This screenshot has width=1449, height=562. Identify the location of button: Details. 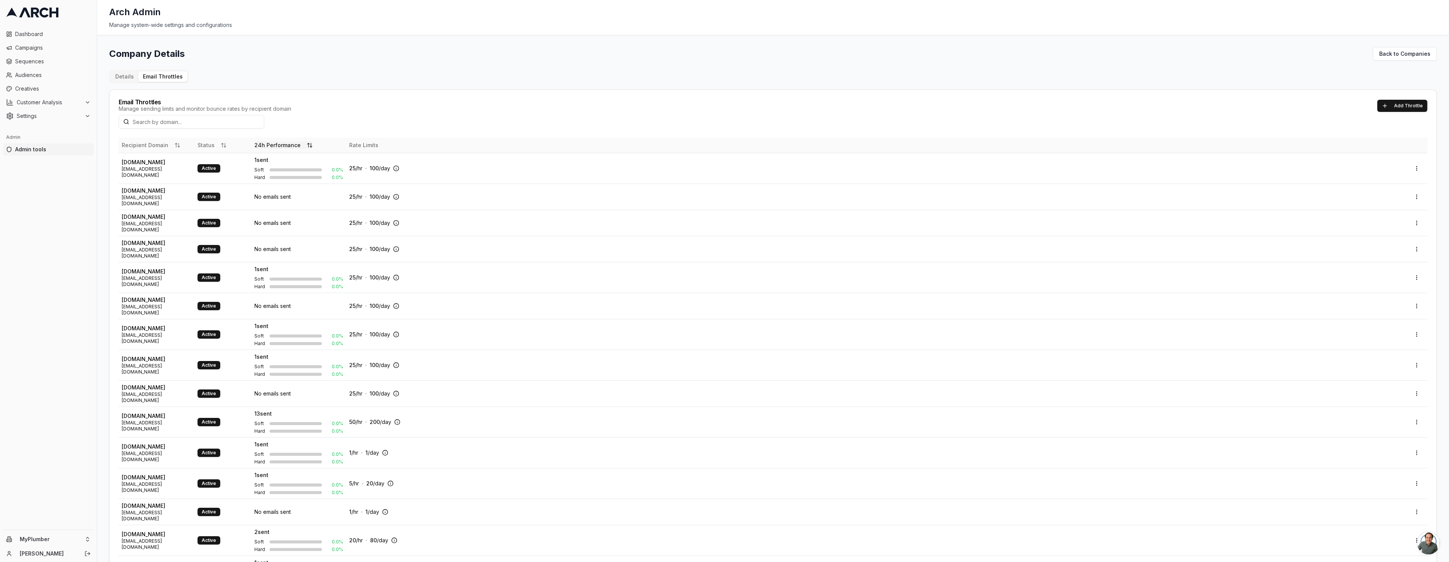
(124, 77).